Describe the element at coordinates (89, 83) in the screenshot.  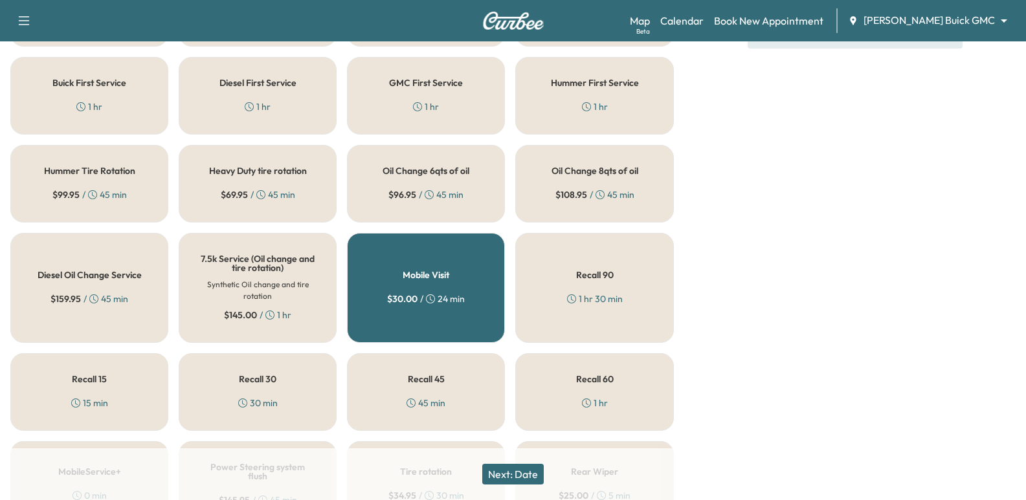
I see `h5: Buick First Service` at that location.